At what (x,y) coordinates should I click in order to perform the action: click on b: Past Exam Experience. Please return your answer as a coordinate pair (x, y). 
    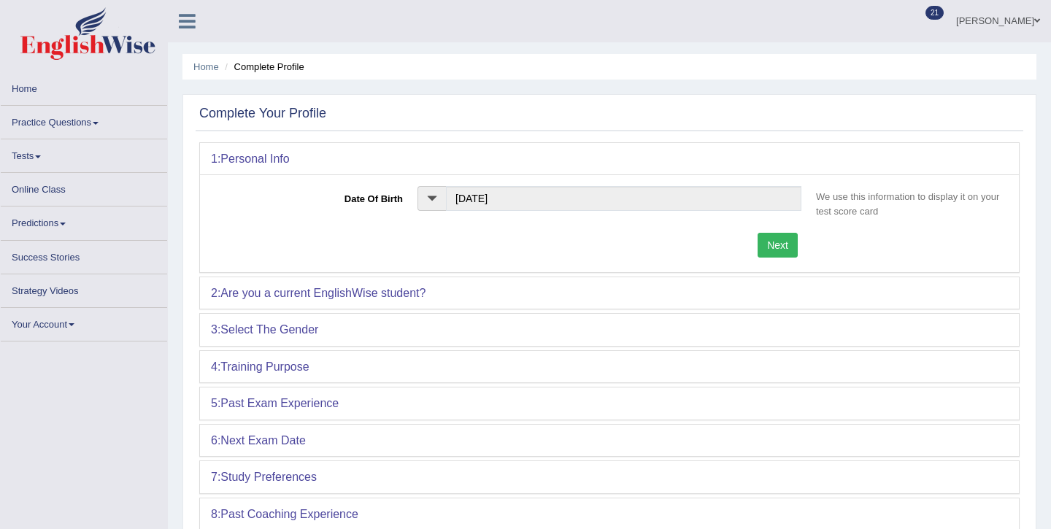
    Looking at the image, I should click on (280, 403).